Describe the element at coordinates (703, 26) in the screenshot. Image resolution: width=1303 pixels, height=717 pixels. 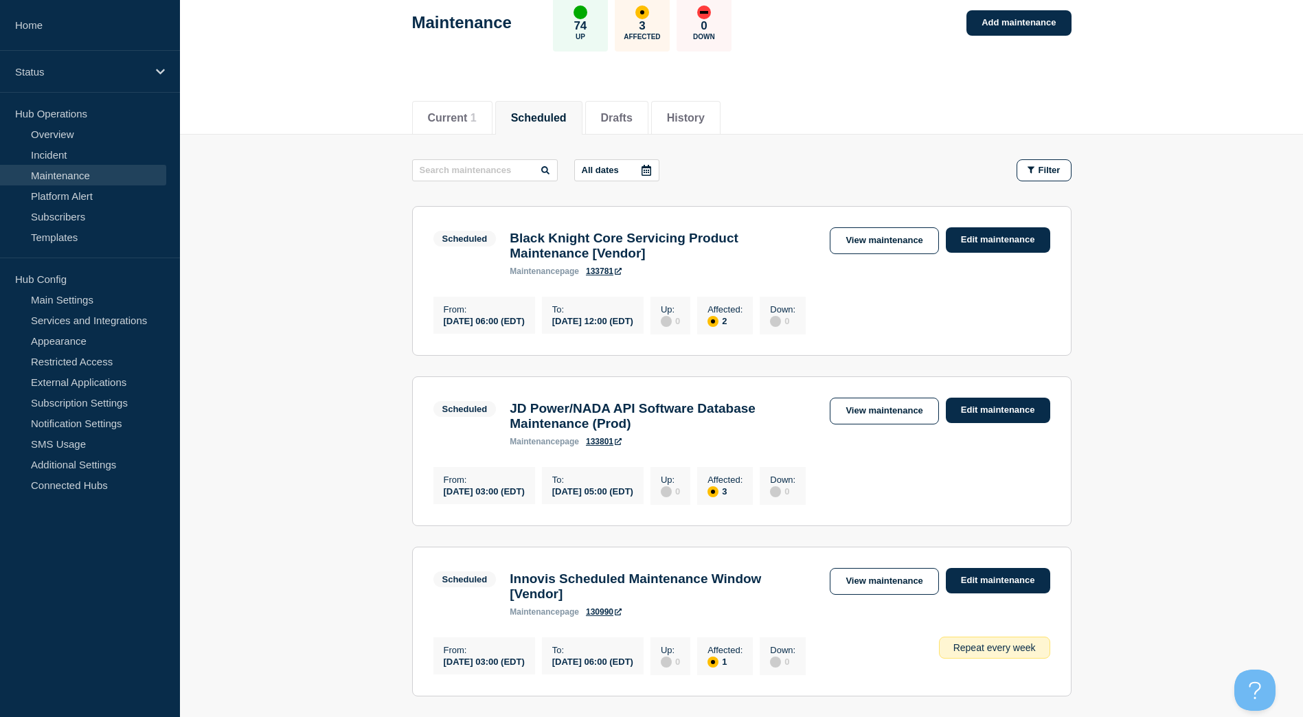
I see `p: 0` at that location.